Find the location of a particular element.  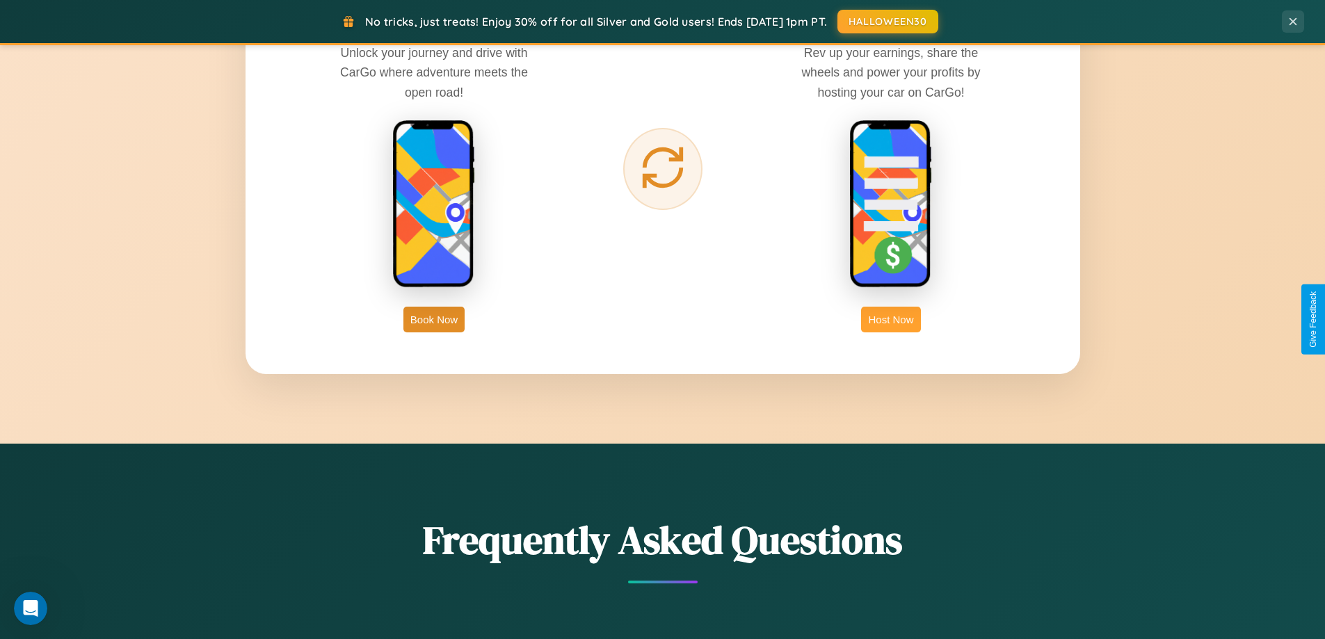

h2: Frequently Asked Questions is located at coordinates (663, 540).